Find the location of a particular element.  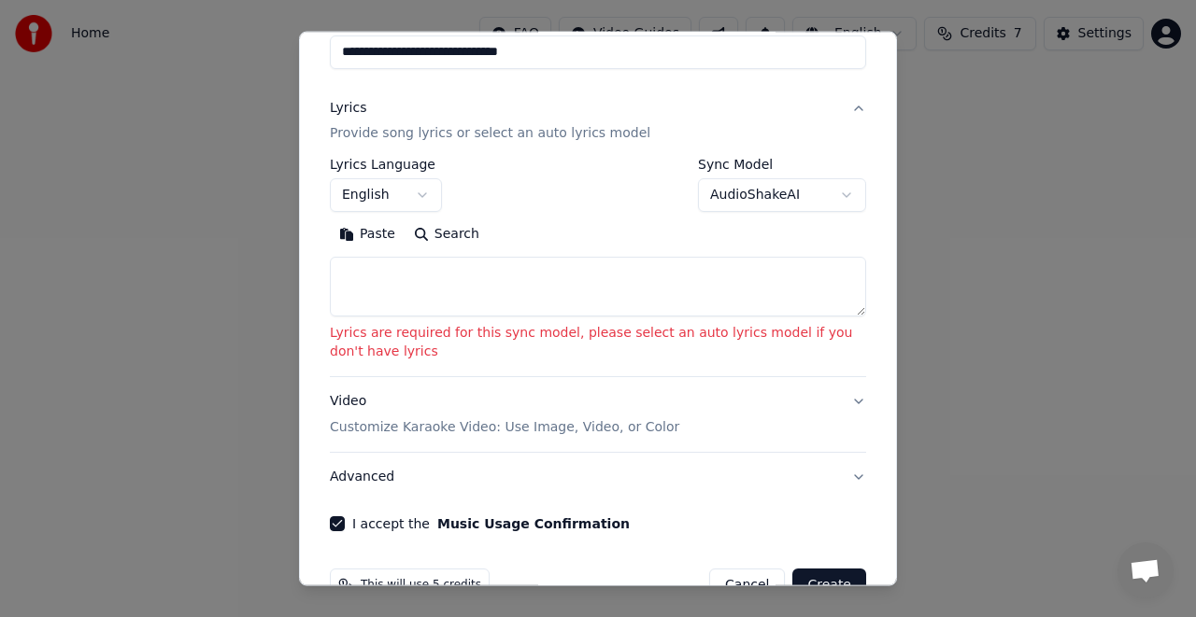

div: Lyrics is located at coordinates (348, 107).